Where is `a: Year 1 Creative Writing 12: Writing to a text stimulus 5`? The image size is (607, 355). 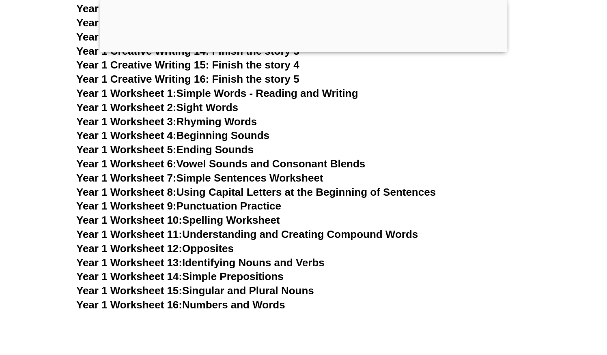
a: Year 1 Creative Writing 12: Writing to a text stimulus 5 is located at coordinates (211, 23).